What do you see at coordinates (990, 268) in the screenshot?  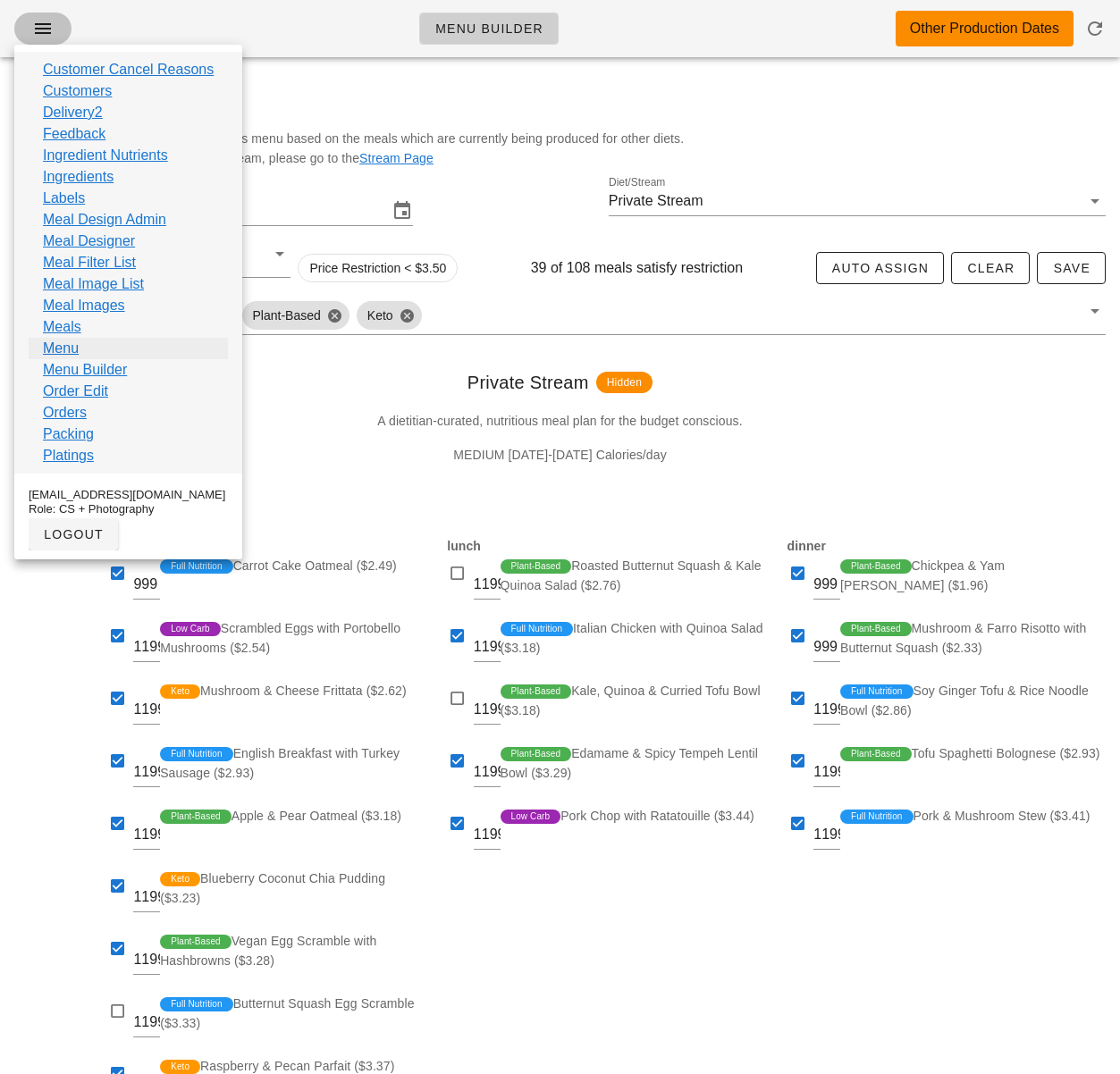 I see `span: Clear` at bounding box center [990, 268].